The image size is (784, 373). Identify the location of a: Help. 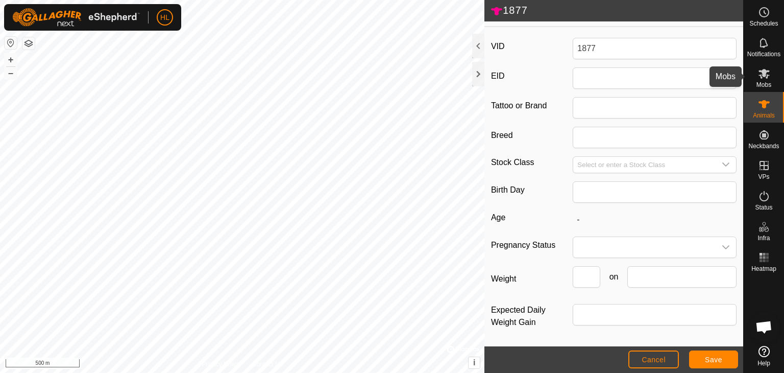
(764, 356).